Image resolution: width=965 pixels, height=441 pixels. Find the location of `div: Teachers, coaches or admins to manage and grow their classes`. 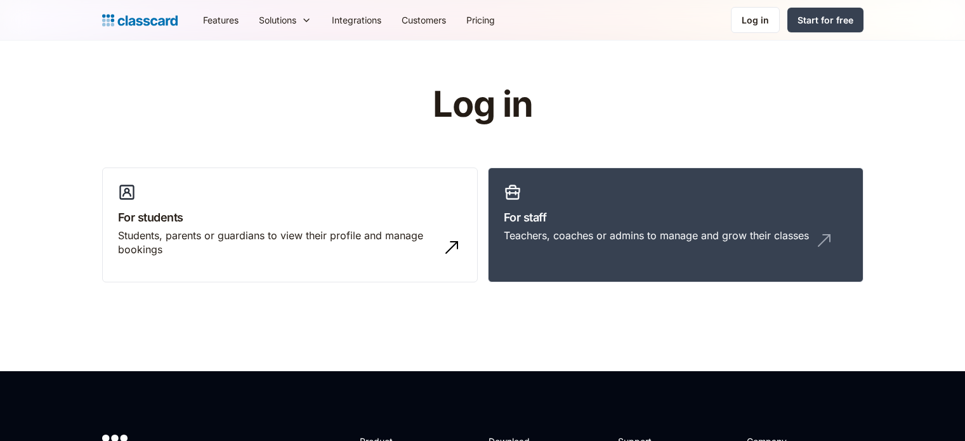

div: Teachers, coaches or admins to manage and grow their classes is located at coordinates (656, 235).